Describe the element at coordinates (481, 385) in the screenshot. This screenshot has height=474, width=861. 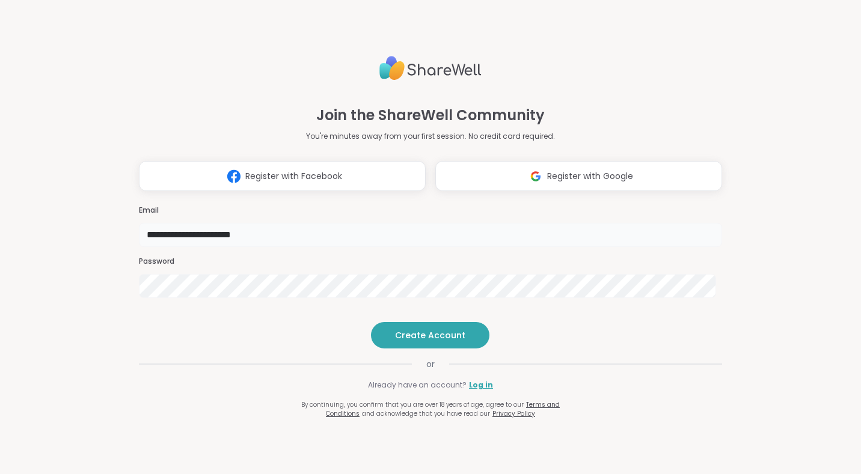
I see `a: Log in` at that location.